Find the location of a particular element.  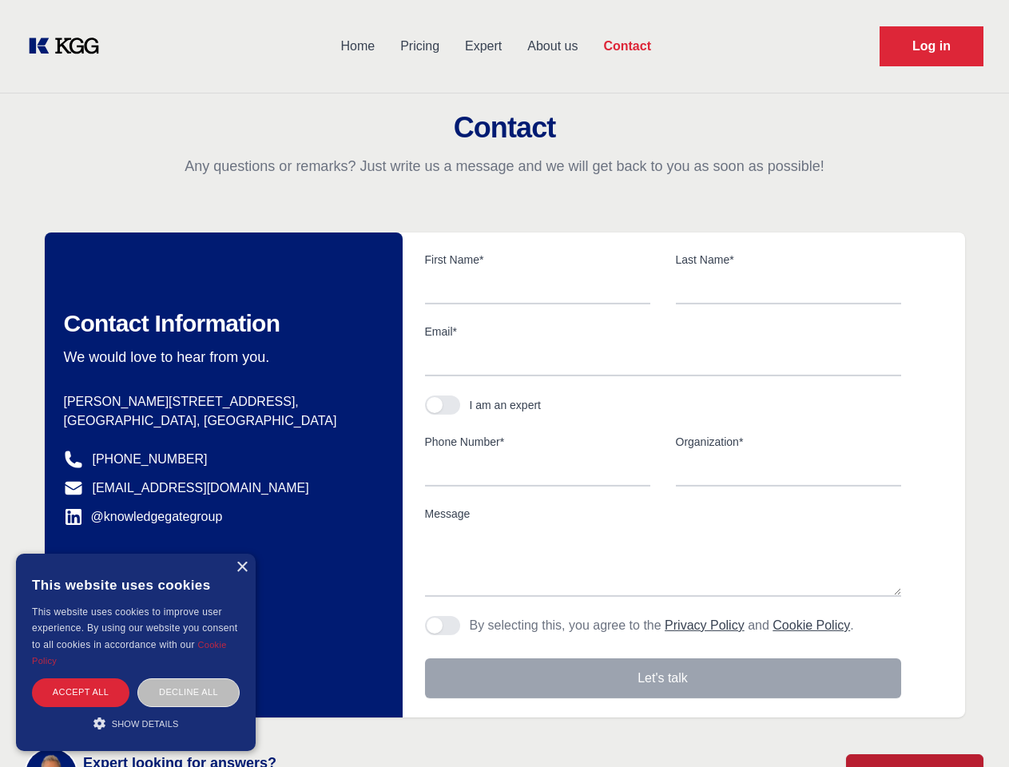

span: Show details is located at coordinates (145, 724).